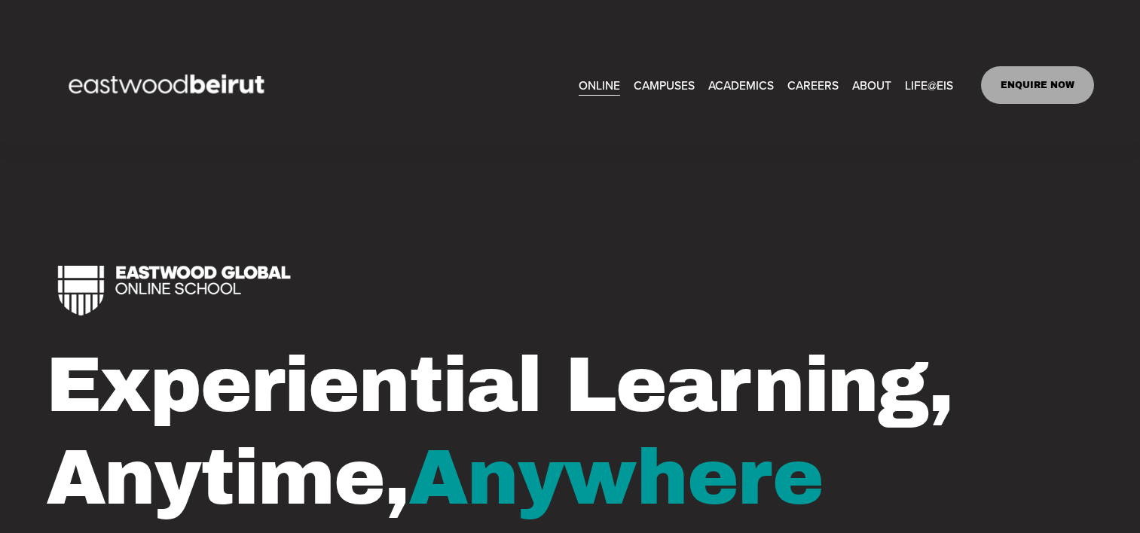 This screenshot has height=533, width=1140. I want to click on span: LIFE@EIS, so click(929, 85).